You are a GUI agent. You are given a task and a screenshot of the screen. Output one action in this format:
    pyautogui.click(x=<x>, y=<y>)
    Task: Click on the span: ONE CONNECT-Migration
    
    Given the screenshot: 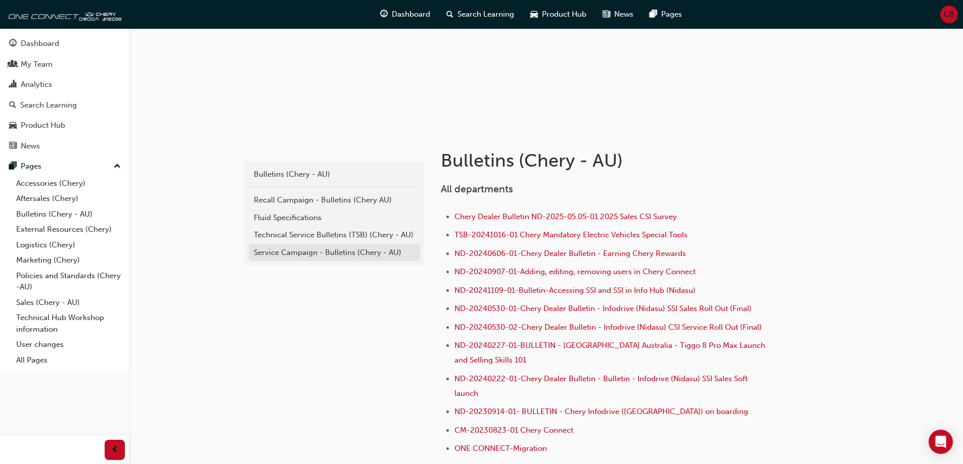 What is the action you would take?
    pyautogui.click(x=500, y=449)
    